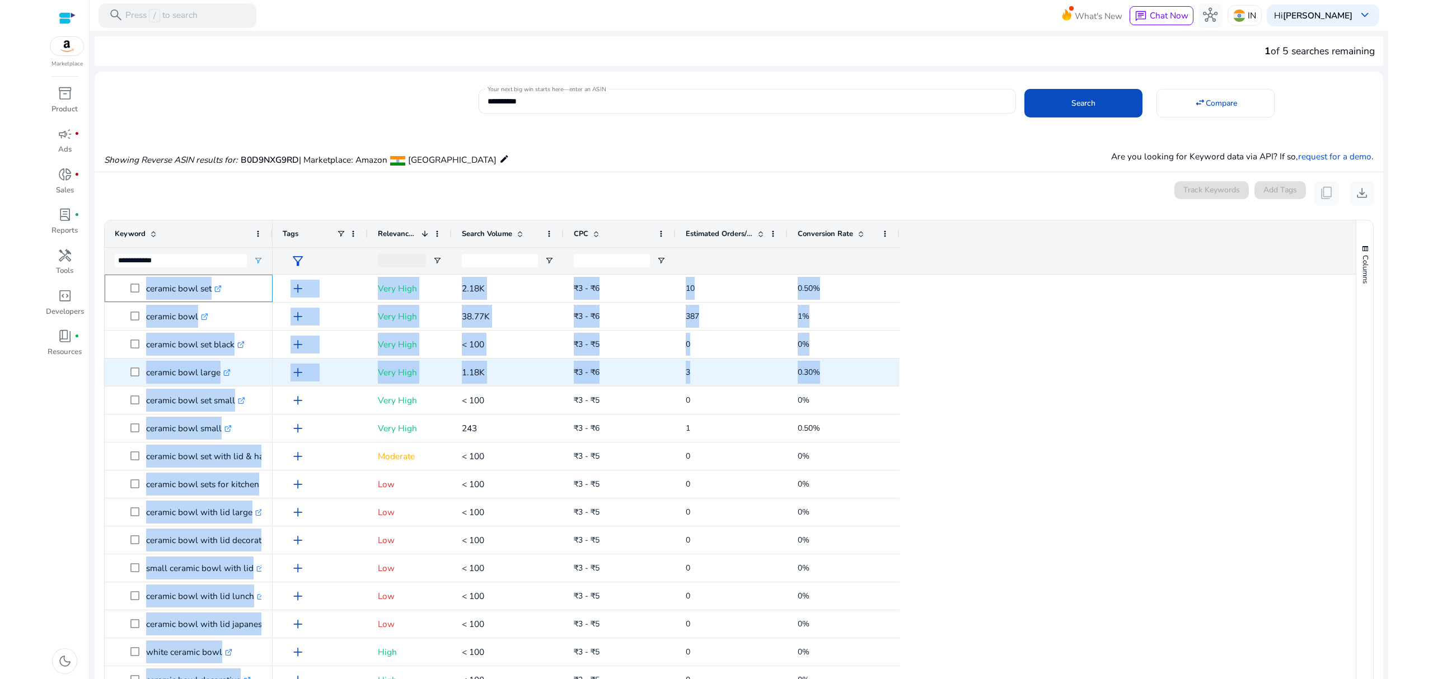  I want to click on span: keyboard_arrow_down, so click(1364, 15).